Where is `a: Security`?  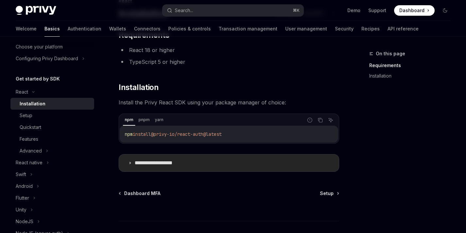 a: Security is located at coordinates (344, 29).